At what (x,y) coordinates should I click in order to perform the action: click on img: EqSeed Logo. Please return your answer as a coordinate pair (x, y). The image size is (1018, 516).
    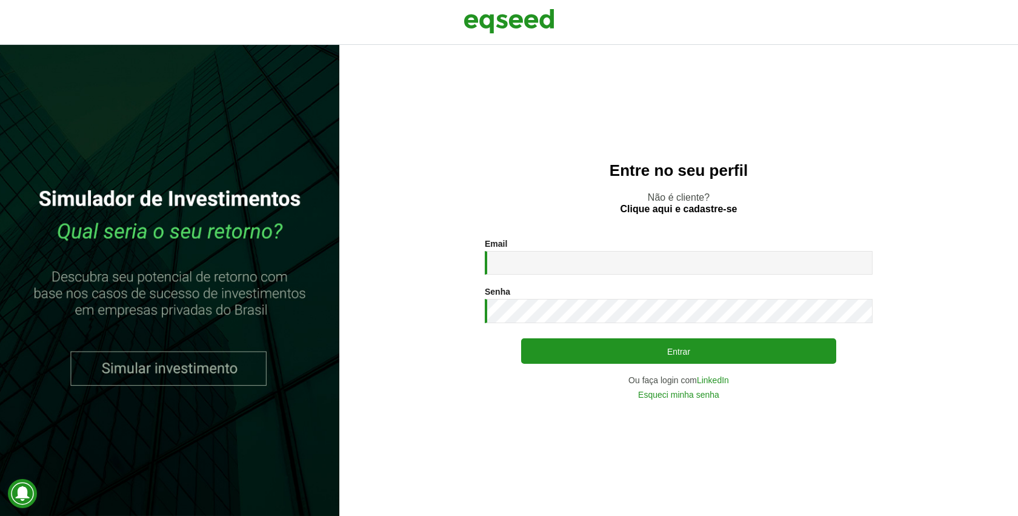
    Looking at the image, I should click on (509, 21).